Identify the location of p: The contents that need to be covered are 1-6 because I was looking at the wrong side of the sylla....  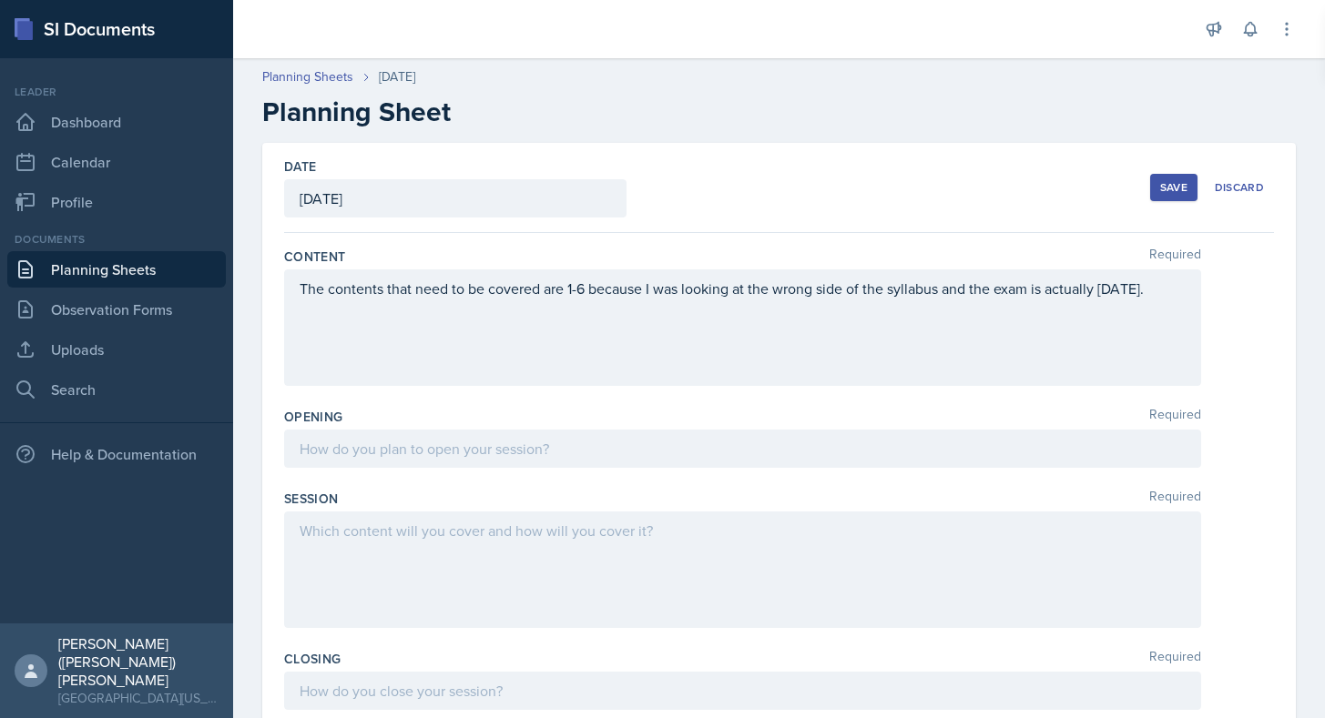
(742, 289).